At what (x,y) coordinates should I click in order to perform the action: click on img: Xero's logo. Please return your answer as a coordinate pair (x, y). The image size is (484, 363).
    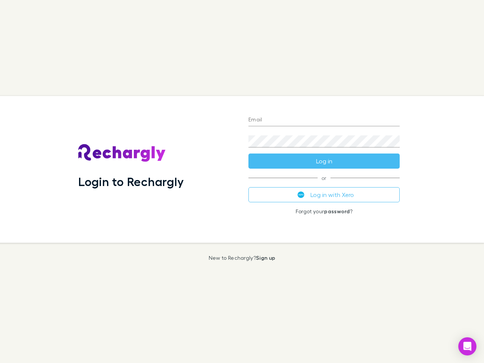
    Looking at the image, I should click on (301, 195).